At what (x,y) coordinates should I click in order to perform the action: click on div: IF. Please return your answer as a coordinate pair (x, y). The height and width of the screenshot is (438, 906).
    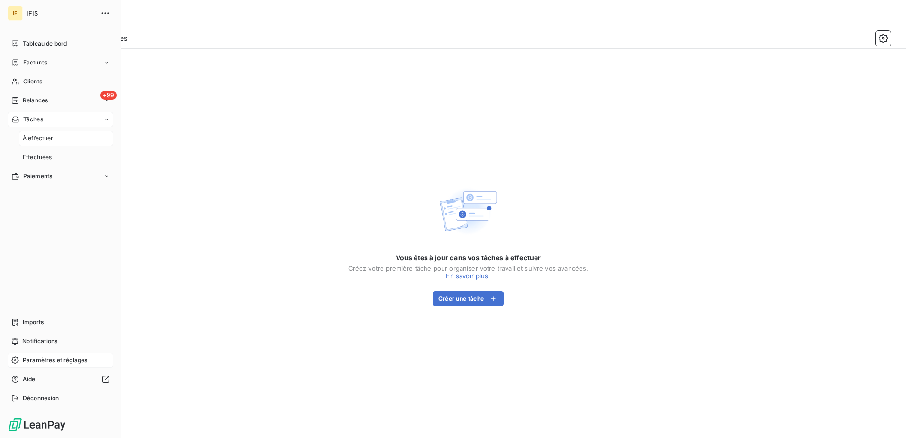
    Looking at the image, I should click on (15, 13).